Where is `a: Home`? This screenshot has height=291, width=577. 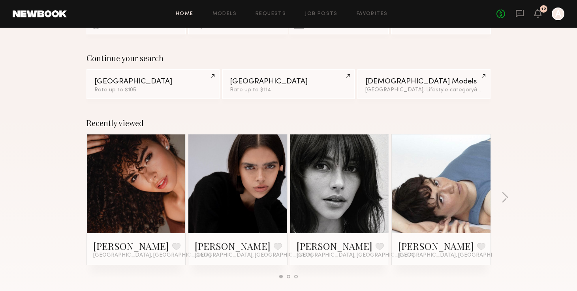 a: Home is located at coordinates (184, 14).